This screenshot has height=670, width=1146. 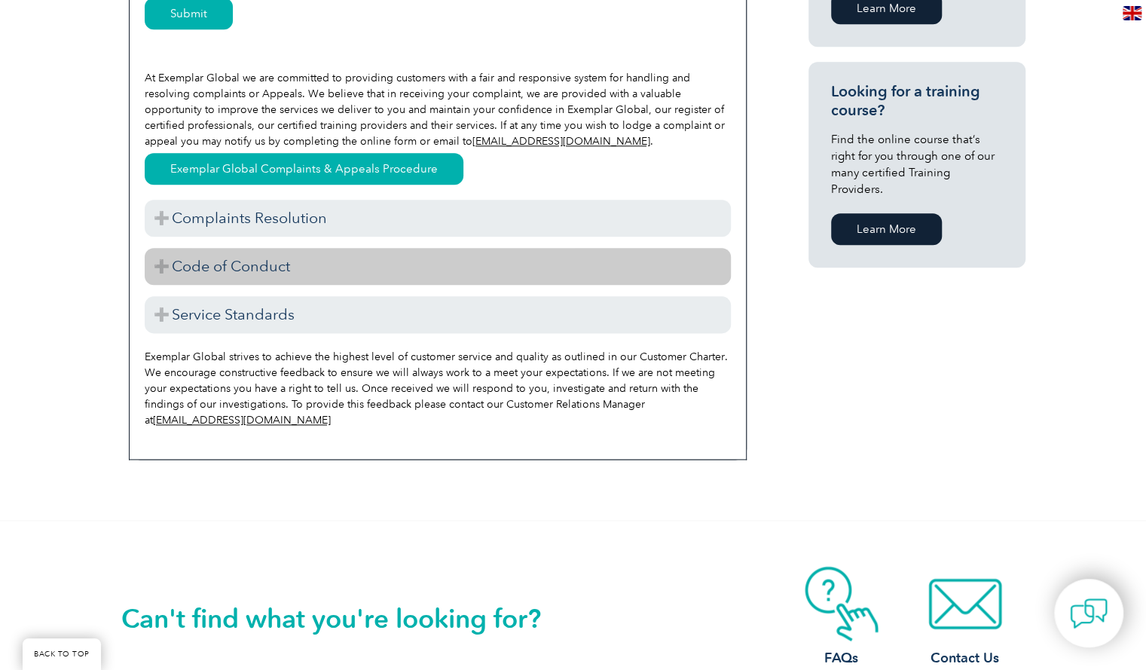 What do you see at coordinates (62, 654) in the screenshot?
I see `a: BACK TO TOP` at bounding box center [62, 654].